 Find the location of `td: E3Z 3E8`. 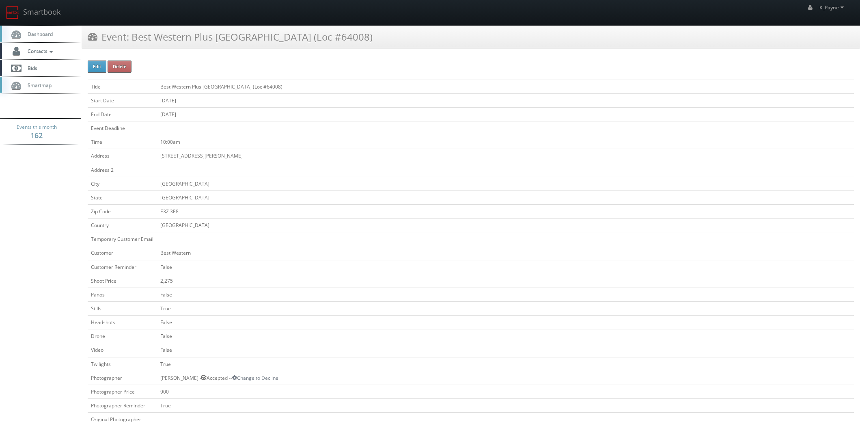

td: E3Z 3E8 is located at coordinates (505, 211).